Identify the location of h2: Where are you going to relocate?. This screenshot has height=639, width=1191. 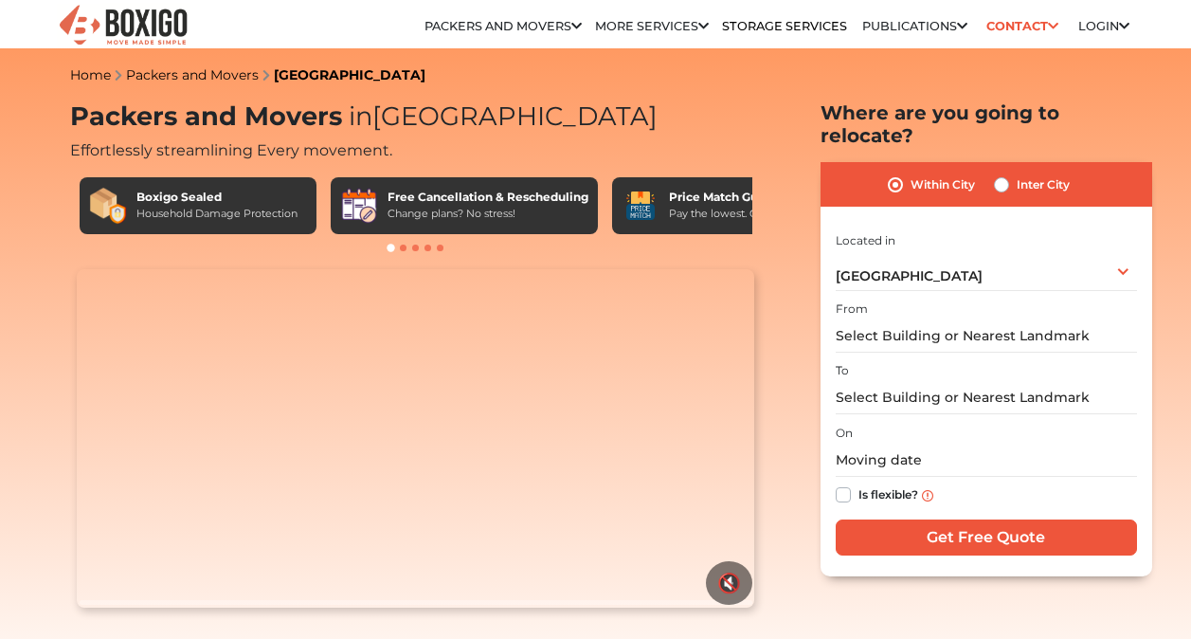
(986, 124).